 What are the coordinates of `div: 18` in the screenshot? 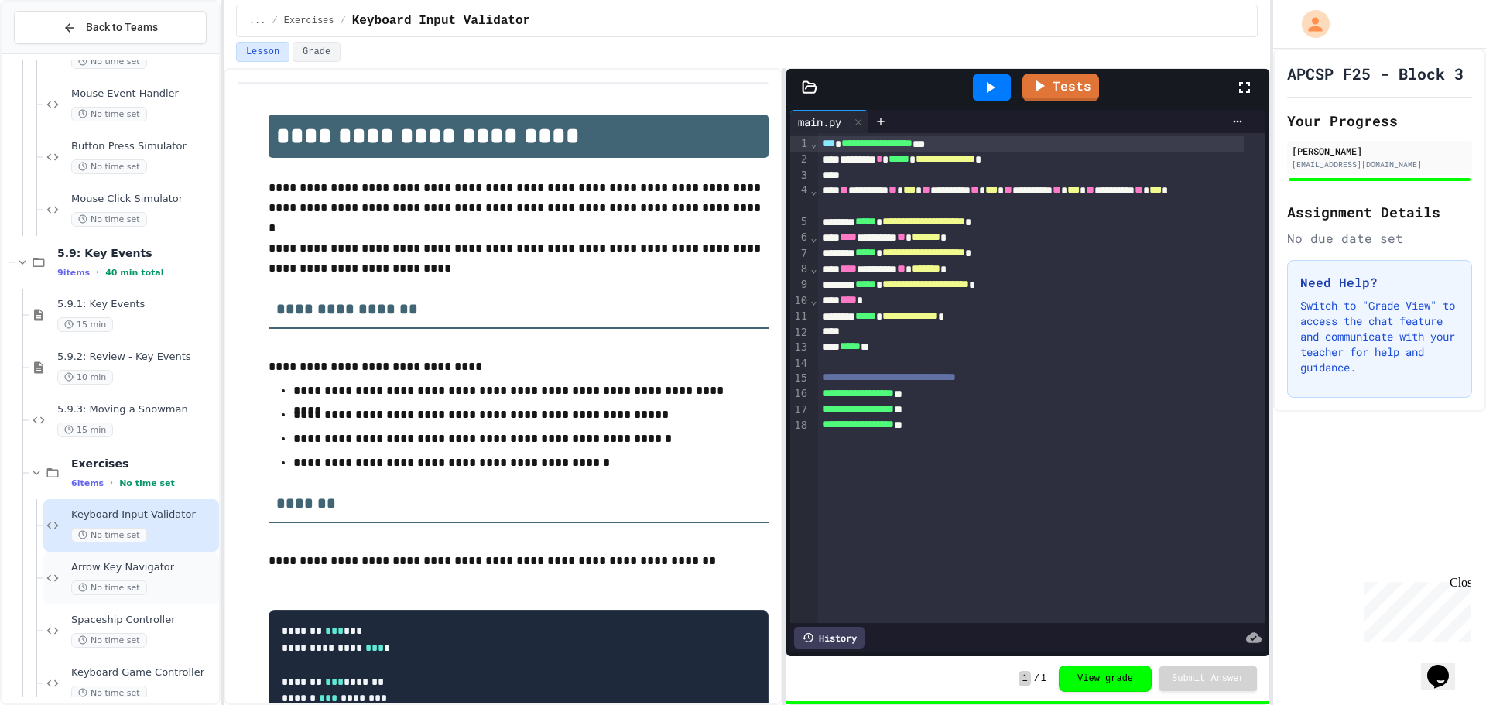 It's located at (799, 426).